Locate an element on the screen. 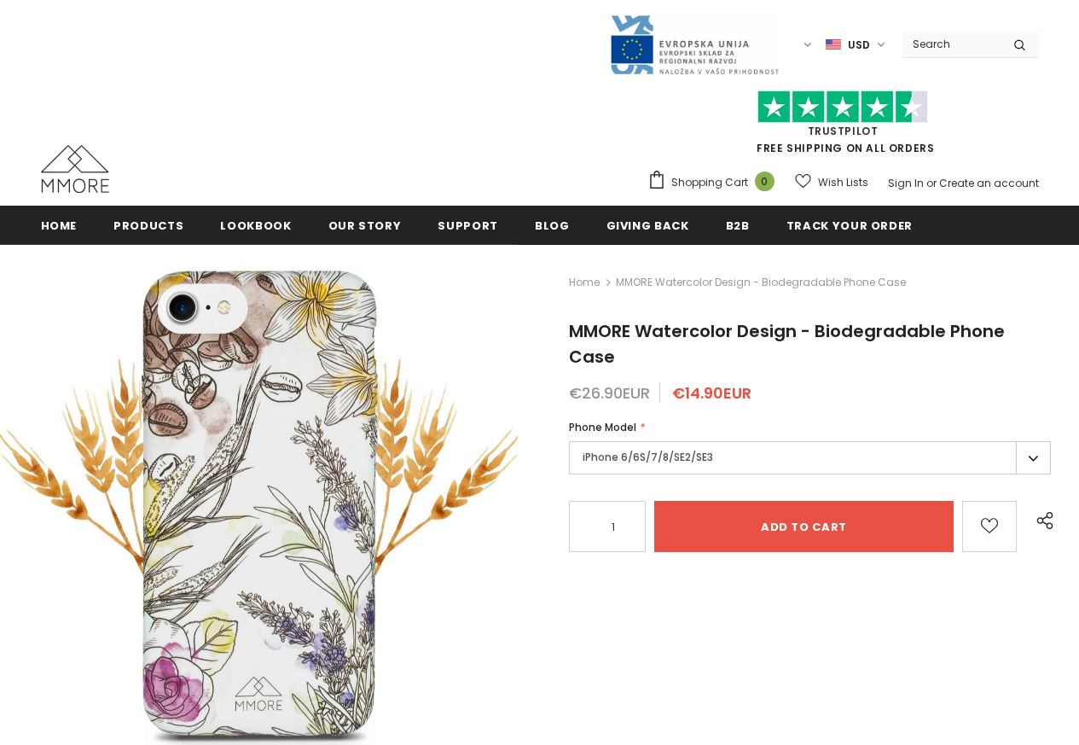 The image size is (1079, 745). a: Products is located at coordinates (148, 224).